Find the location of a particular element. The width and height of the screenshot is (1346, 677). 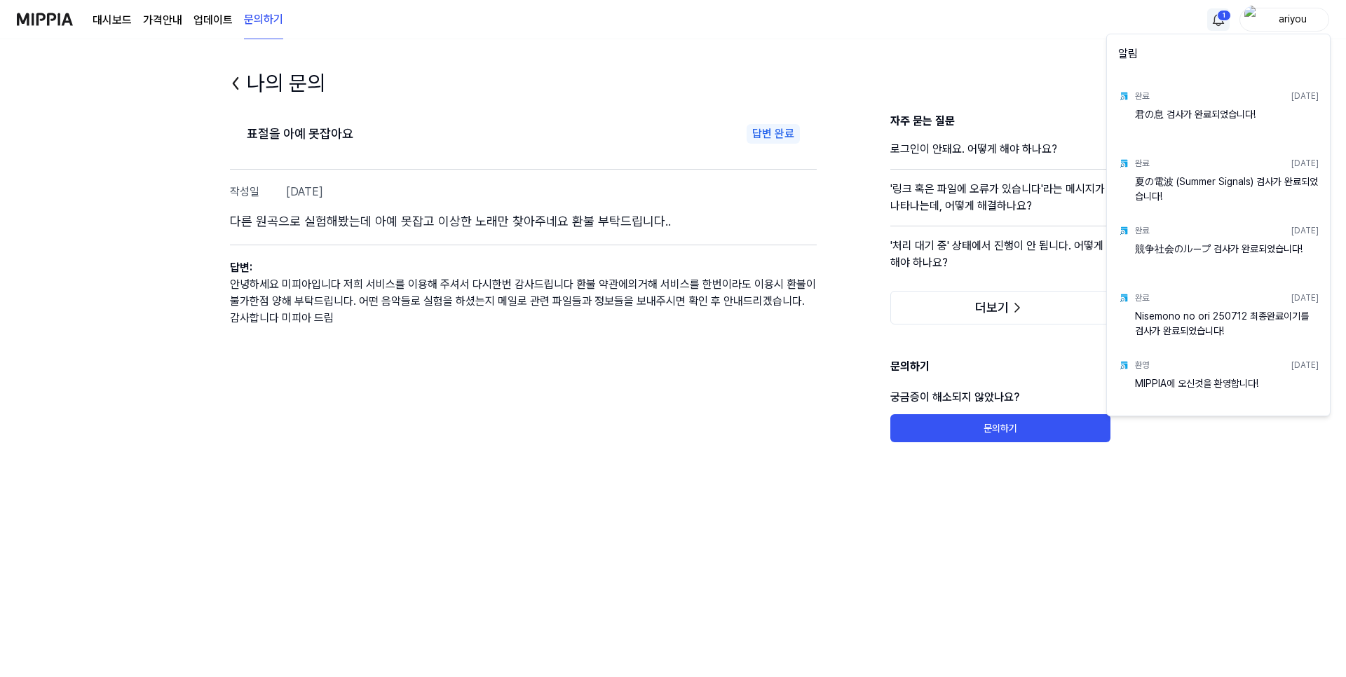

div: Nisemono no ori 250712 최종완료이기를 검사가 완료되었습니다! is located at coordinates (1227, 323).